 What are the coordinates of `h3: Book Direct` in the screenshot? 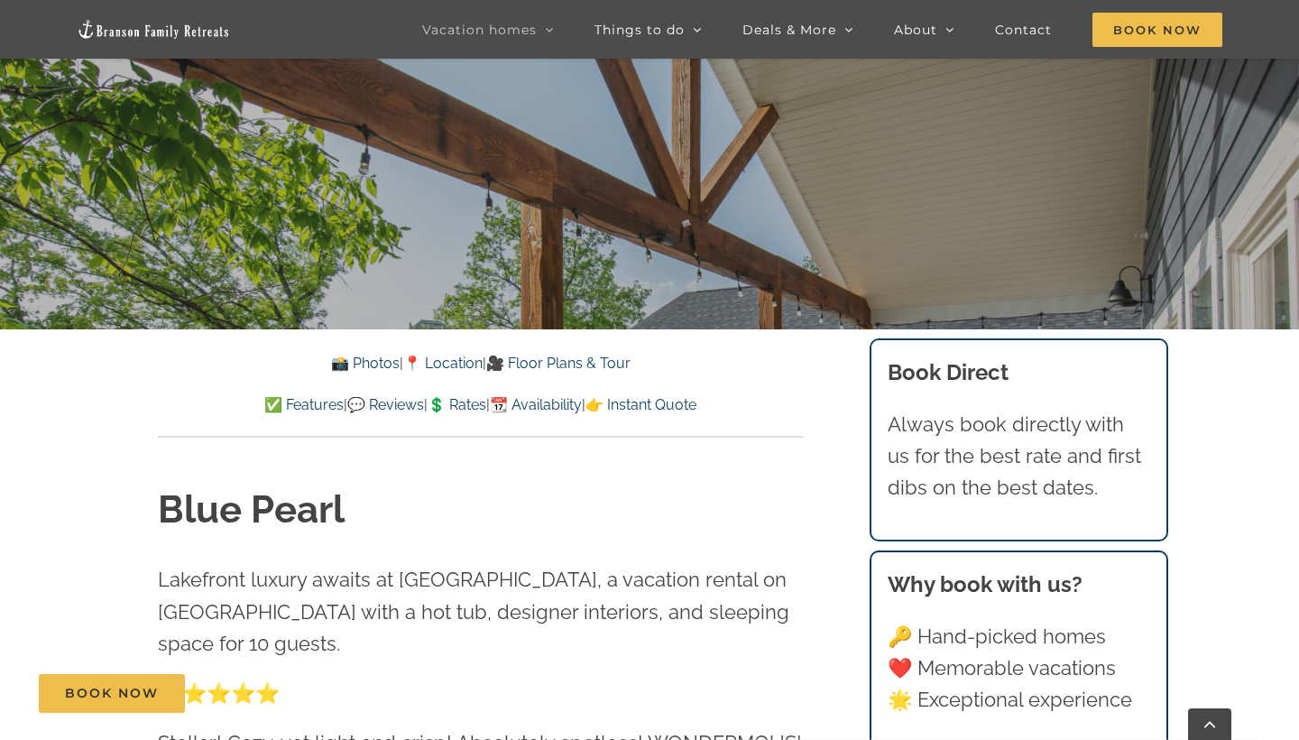 It's located at (1019, 373).